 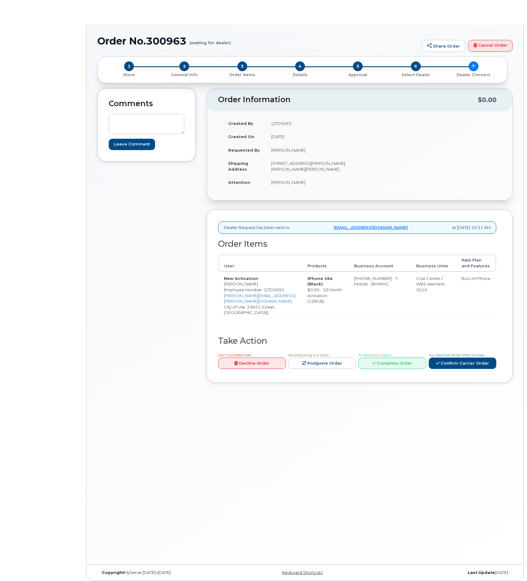 I want to click on th: Business Units, so click(x=433, y=263).